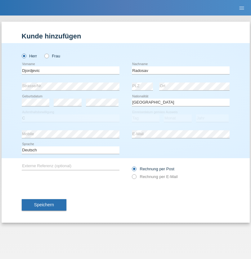 The image size is (251, 259). What do you see at coordinates (52, 56) in the screenshot?
I see `label: Frau` at bounding box center [52, 56].